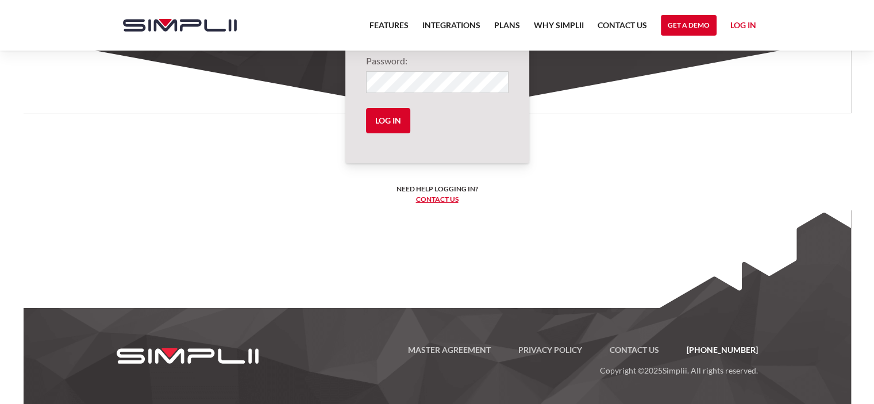  What do you see at coordinates (519, 367) in the screenshot?
I see `p: Copyright © Simplii. All rights reserved.` at bounding box center [519, 367].